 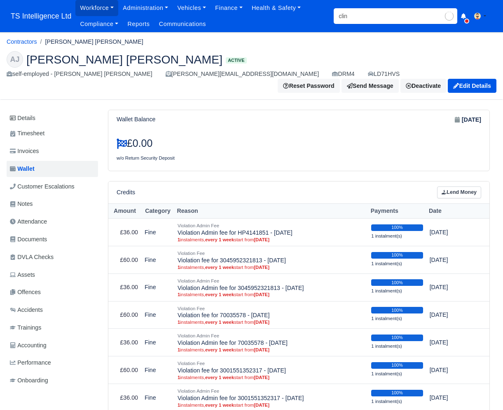 What do you see at coordinates (125, 211) in the screenshot?
I see `th: Amount` at bounding box center [125, 211].